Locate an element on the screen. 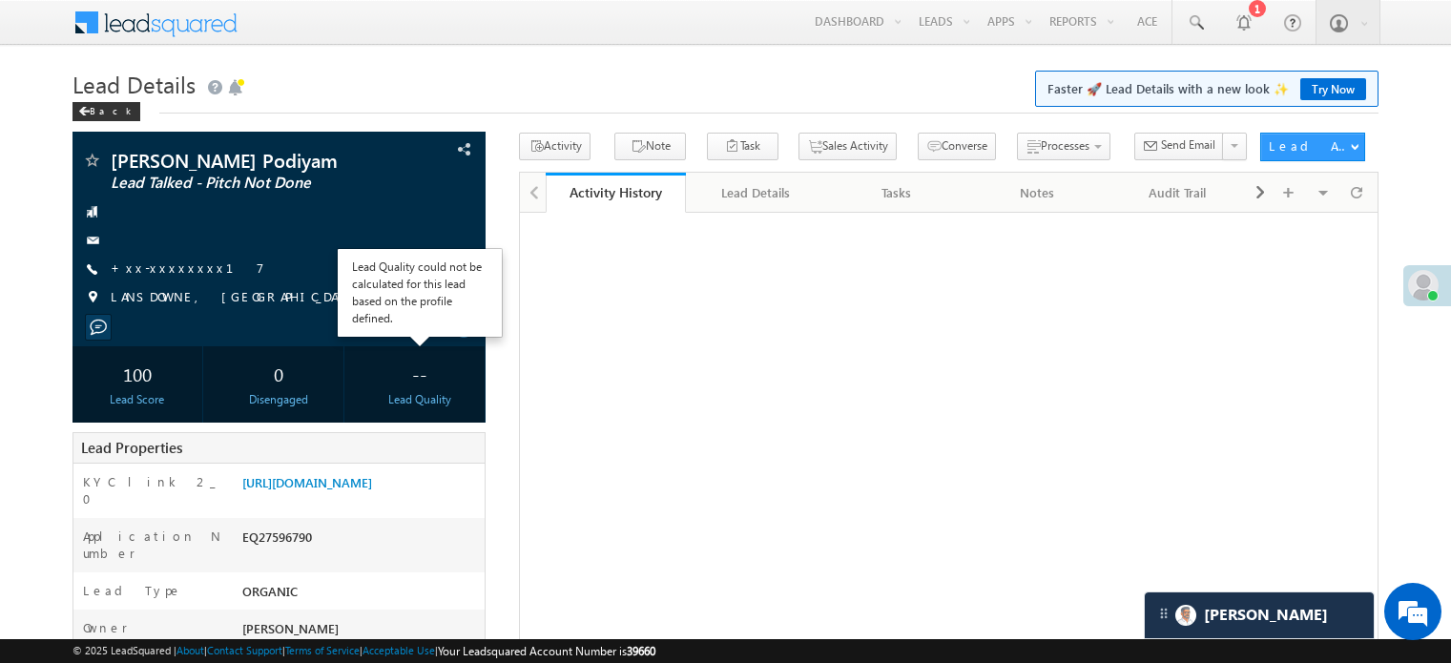  a: Audit Trail is located at coordinates (1178, 193).